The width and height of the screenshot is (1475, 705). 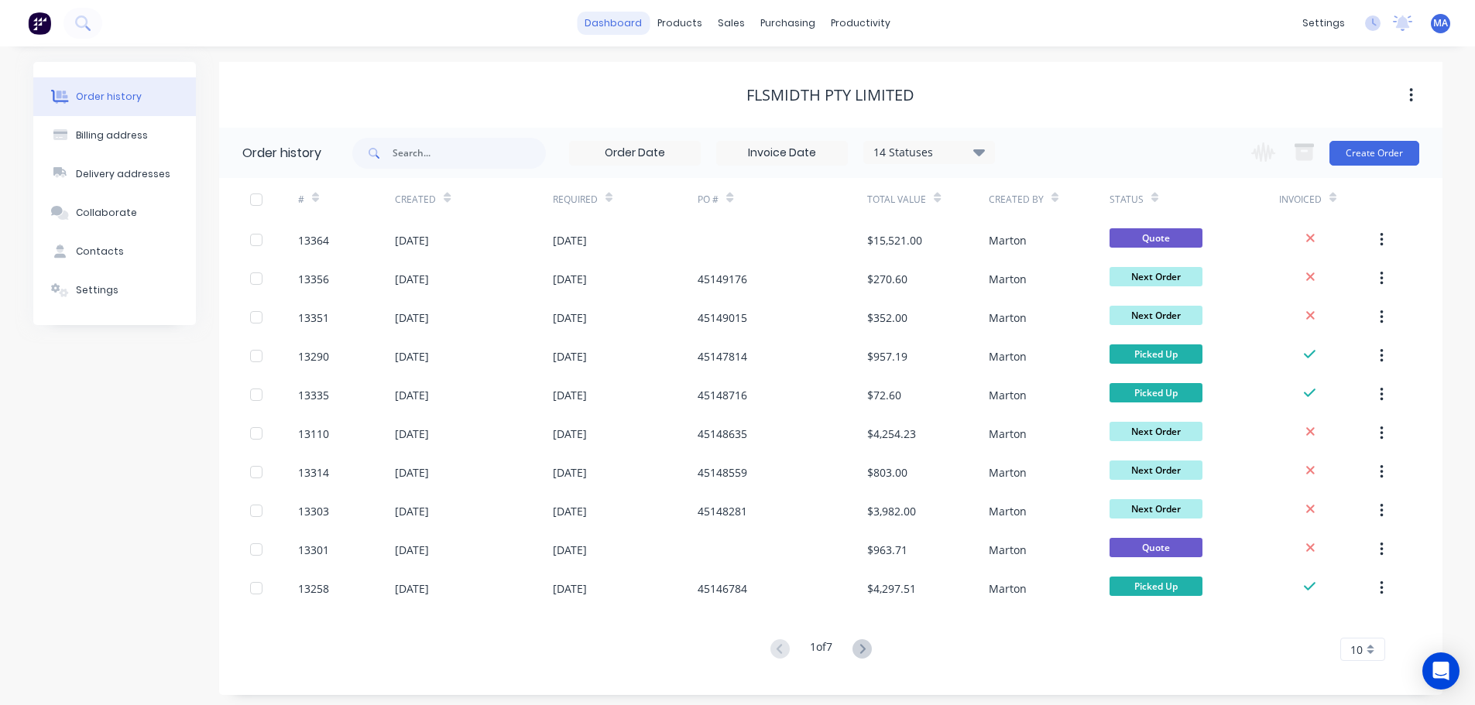 I want to click on div: 45149176, so click(x=722, y=279).